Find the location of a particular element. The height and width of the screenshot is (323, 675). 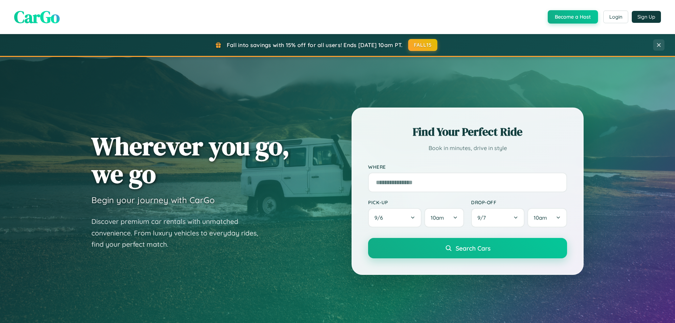

button: FALL15 is located at coordinates (423, 45).